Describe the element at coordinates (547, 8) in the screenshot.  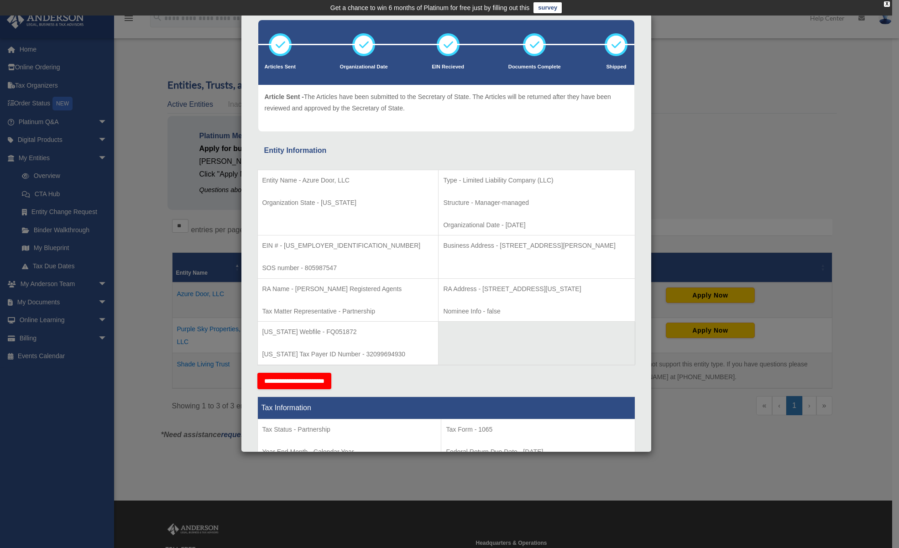
I see `a: survey` at that location.